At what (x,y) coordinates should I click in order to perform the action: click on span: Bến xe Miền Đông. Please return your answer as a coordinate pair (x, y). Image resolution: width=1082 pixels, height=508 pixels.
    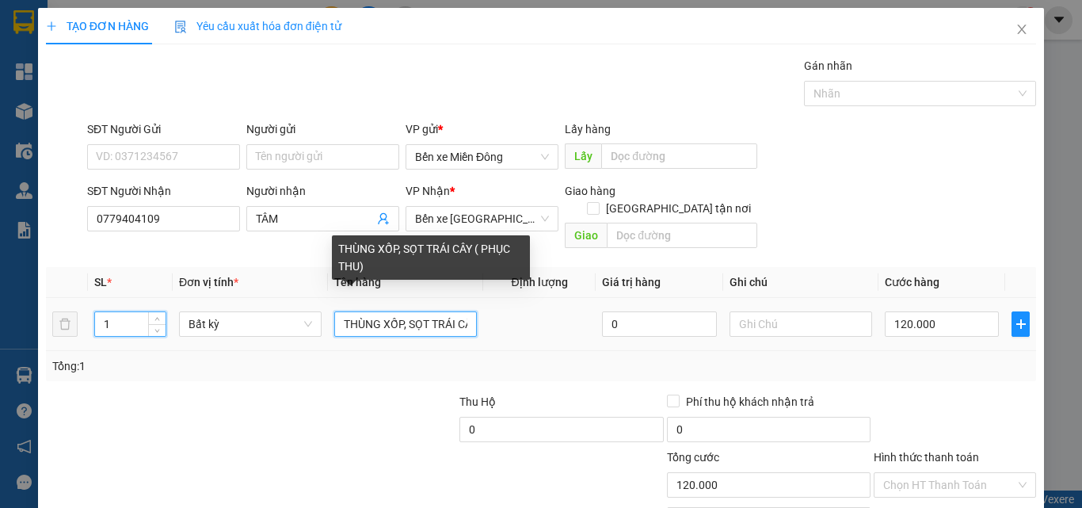
    Looking at the image, I should click on (482, 157).